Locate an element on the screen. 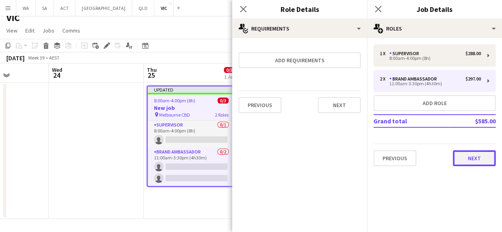 Image resolution: width=502 pixels, height=232 pixels. span: 25 is located at coordinates (151, 75).